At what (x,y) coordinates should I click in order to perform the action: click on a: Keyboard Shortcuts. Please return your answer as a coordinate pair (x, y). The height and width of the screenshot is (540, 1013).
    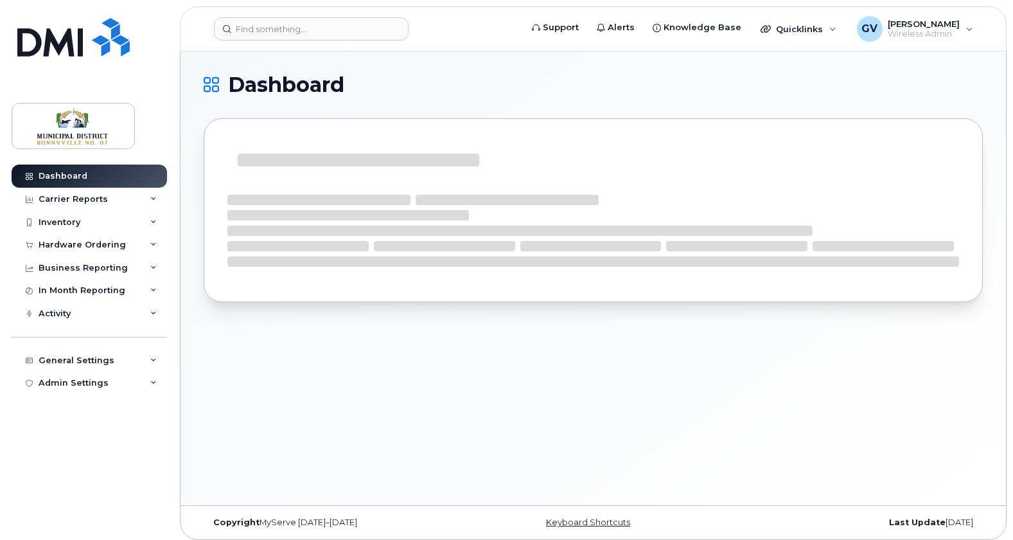
    Looking at the image, I should click on (588, 522).